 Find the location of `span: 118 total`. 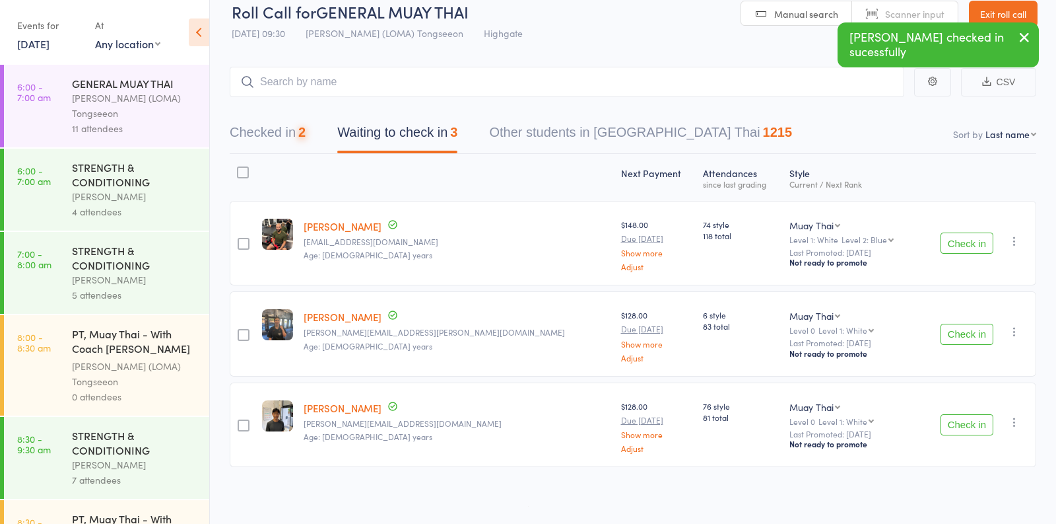

span: 118 total is located at coordinates (741, 235).